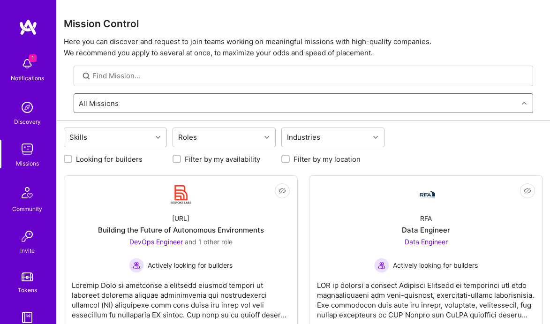  Describe the element at coordinates (27, 121) in the screenshot. I see `div: Discovery` at that location.